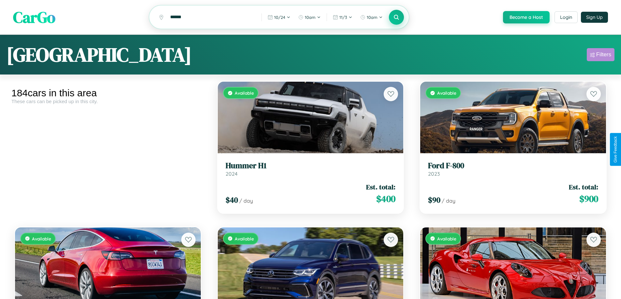 The width and height of the screenshot is (621, 299). What do you see at coordinates (526, 17) in the screenshot?
I see `button: Become a Host` at bounding box center [526, 17].